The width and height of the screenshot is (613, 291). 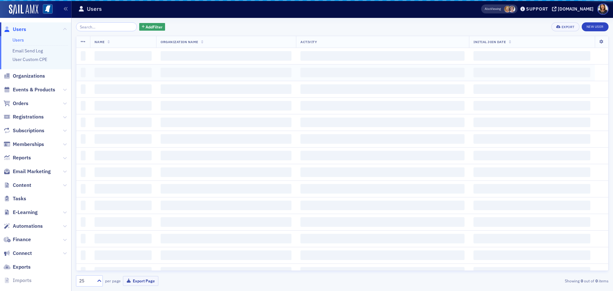 I want to click on a: Registrations, so click(x=24, y=117).